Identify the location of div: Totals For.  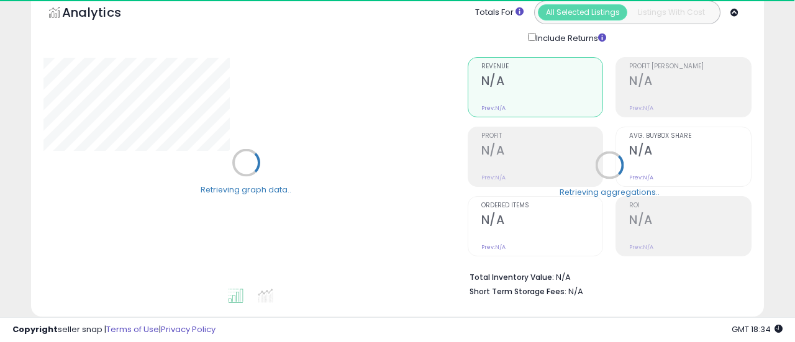
(499, 12).